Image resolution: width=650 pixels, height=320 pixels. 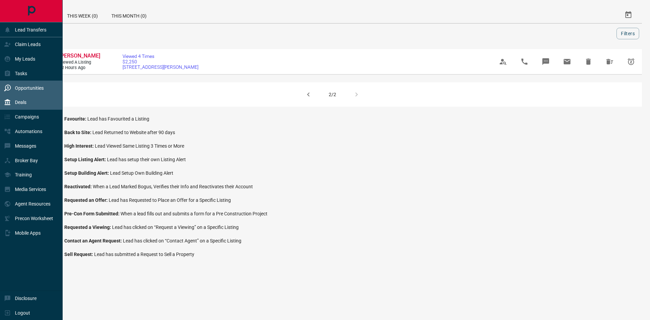 What do you see at coordinates (142, 173) in the screenshot?
I see `span: Lead Setup Own Building Alert` at bounding box center [142, 173].